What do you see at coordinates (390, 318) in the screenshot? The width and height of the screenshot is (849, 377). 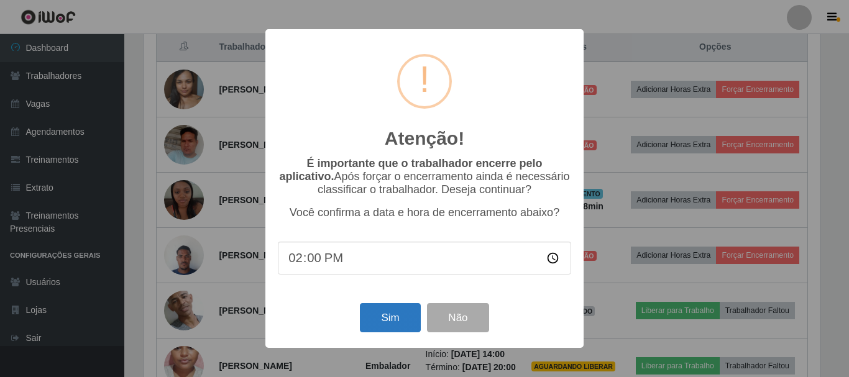 I see `button: Sim` at bounding box center [390, 318].